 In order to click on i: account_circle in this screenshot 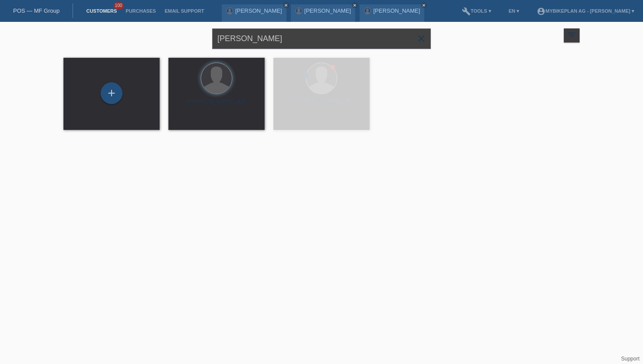, I will do `click(541, 11)`.